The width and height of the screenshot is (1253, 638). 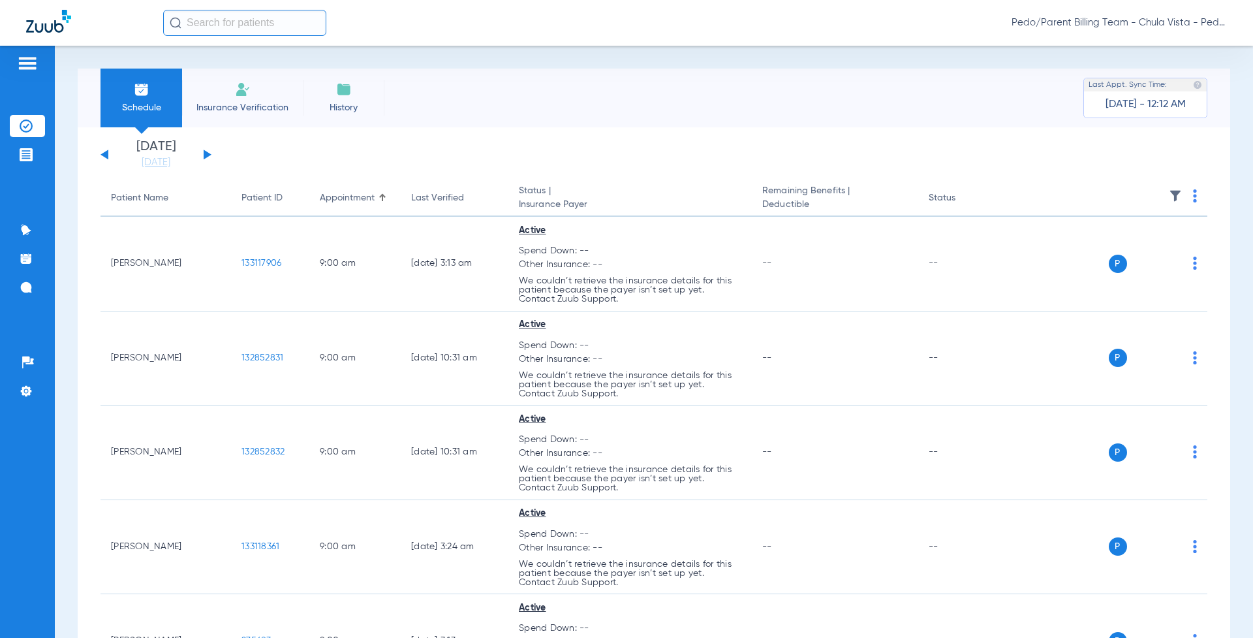 What do you see at coordinates (343, 108) in the screenshot?
I see `span: History` at bounding box center [343, 108].